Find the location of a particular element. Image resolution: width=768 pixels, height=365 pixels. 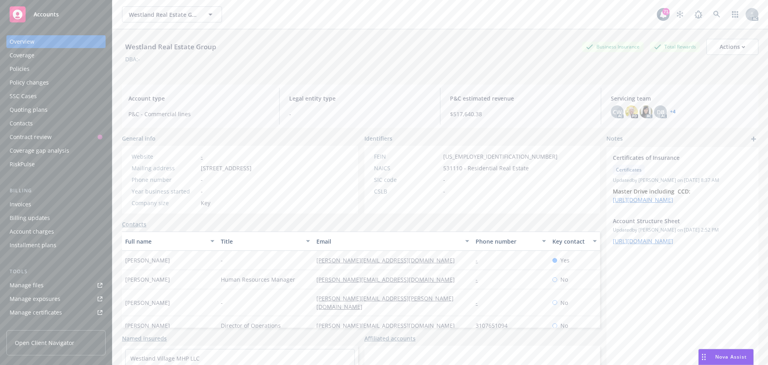

a: Overview is located at coordinates (56, 42).